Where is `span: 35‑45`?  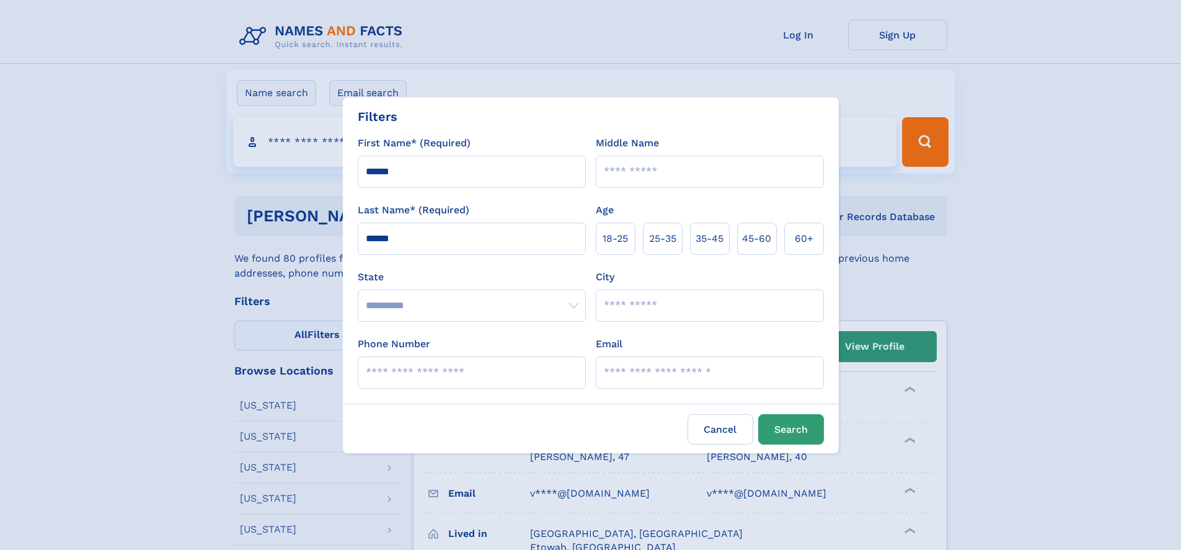
span: 35‑45 is located at coordinates (709, 239).